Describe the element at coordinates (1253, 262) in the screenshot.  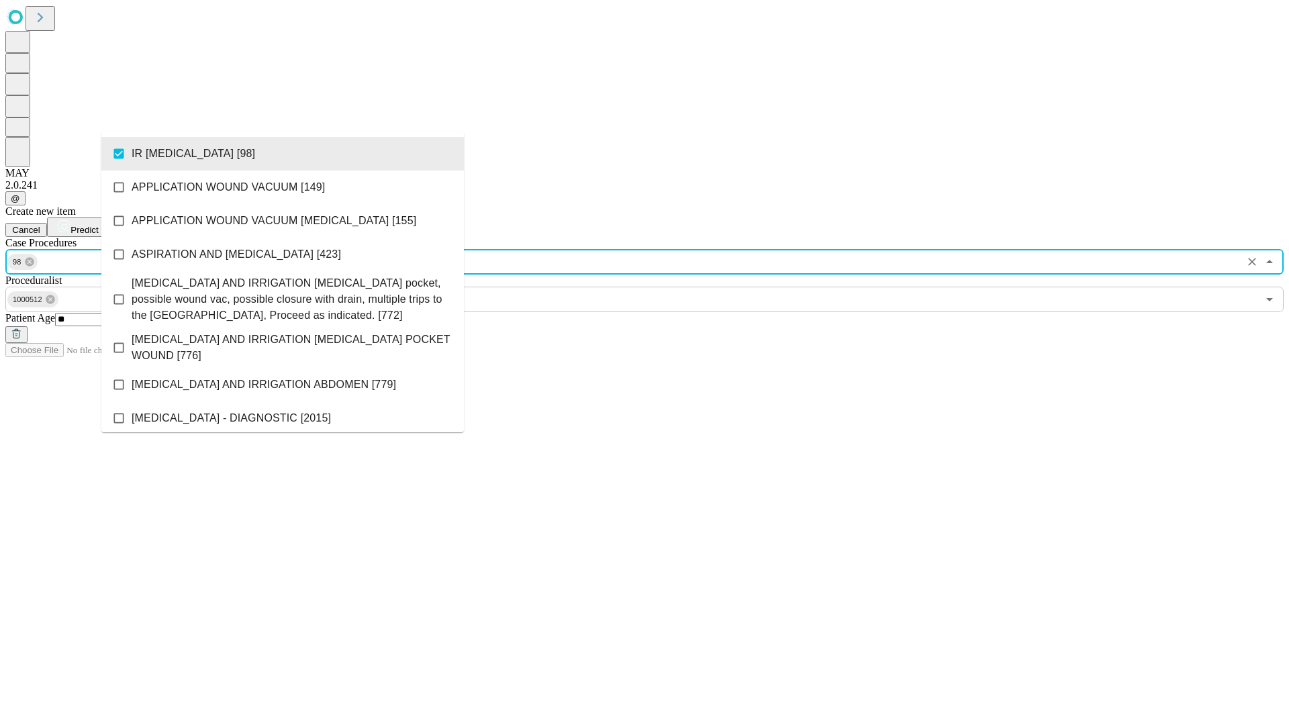
I see `button: Clear` at that location.